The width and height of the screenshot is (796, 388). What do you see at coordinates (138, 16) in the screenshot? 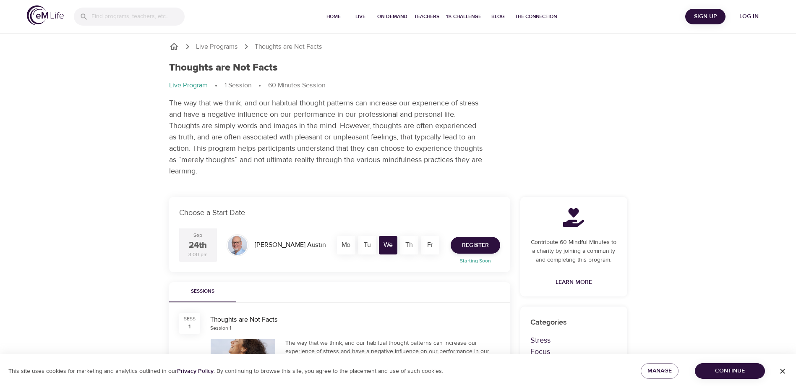
I see `input: Find programs, teachers, etc...` at bounding box center [138, 16].